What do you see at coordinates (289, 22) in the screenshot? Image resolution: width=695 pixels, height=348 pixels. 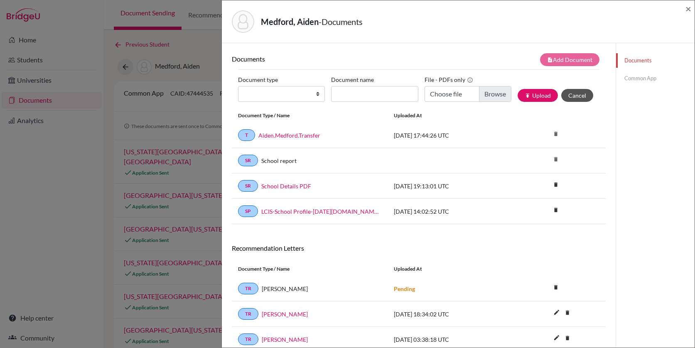 I see `strong: Medford, Aiden` at bounding box center [289, 22].